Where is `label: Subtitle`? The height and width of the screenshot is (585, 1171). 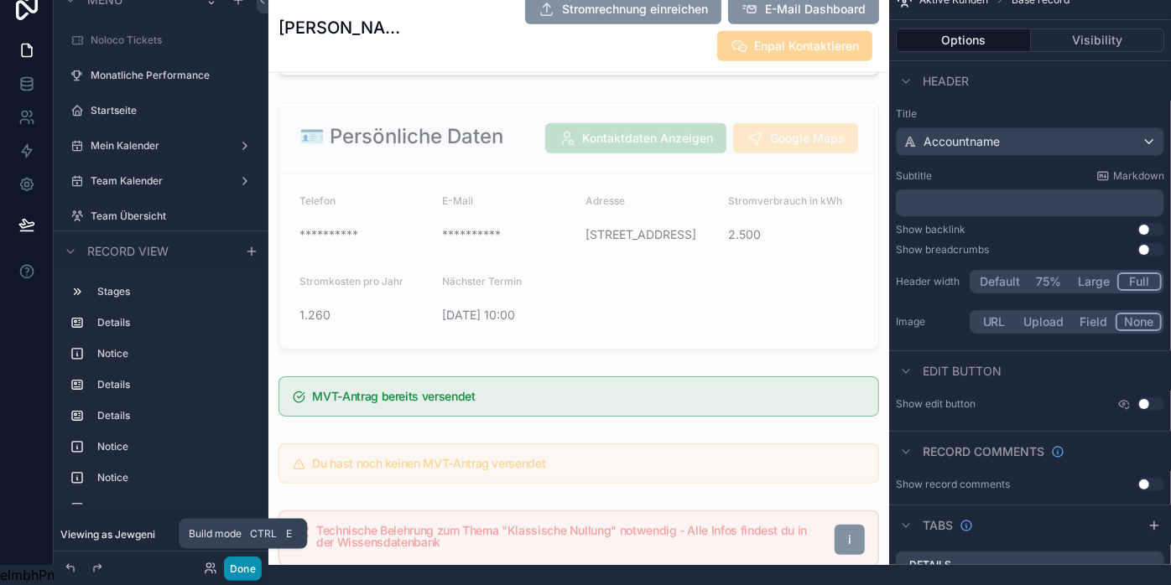
label: Subtitle is located at coordinates (913, 176).